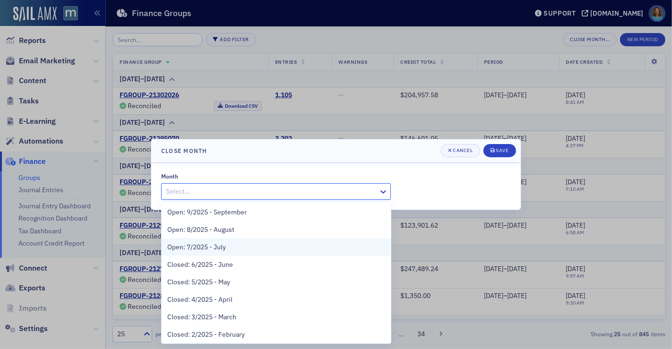 This screenshot has width=672, height=349. Describe the element at coordinates (206, 335) in the screenshot. I see `span: Closed: 2/2025 - February` at that location.